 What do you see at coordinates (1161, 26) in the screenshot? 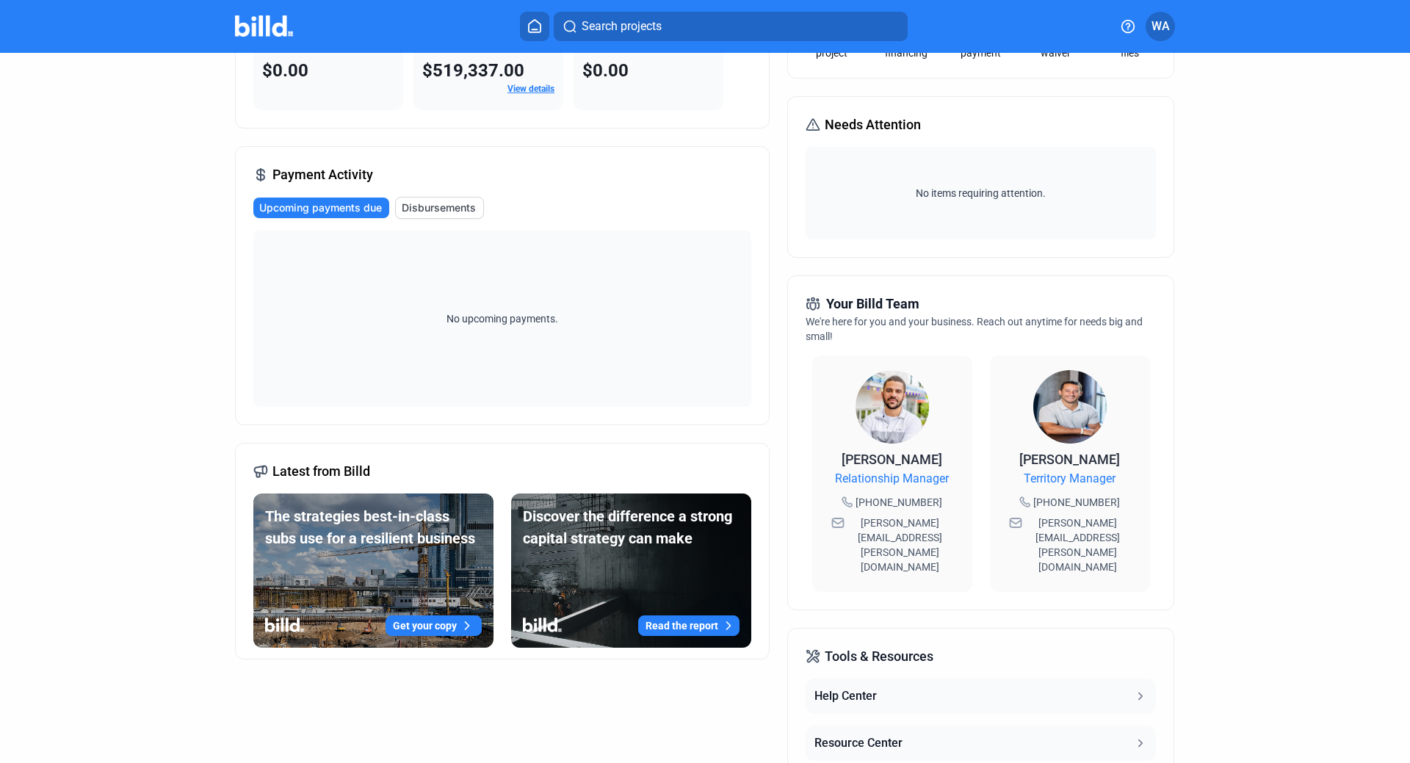
I see `span: WA` at bounding box center [1161, 26].